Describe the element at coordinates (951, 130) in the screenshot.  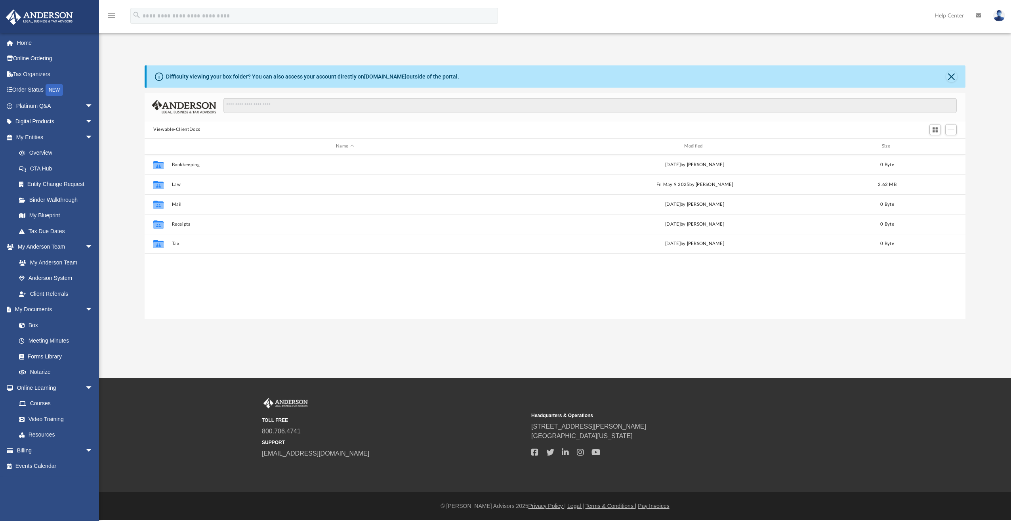
I see `button: Add` at that location.